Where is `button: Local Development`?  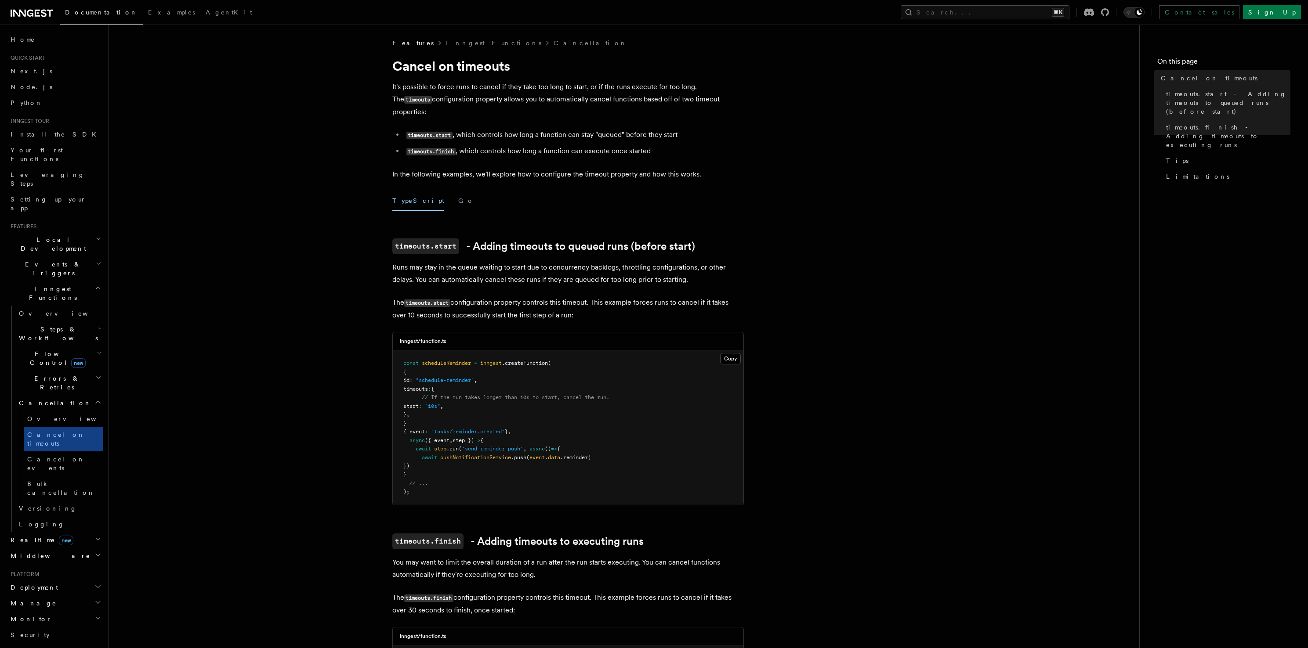 button: Local Development is located at coordinates (55, 244).